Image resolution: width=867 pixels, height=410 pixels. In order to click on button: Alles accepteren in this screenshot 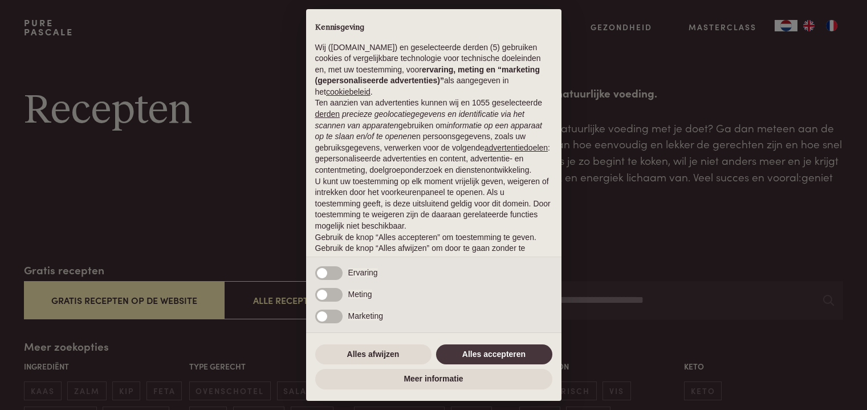, I will do `click(494, 355)`.